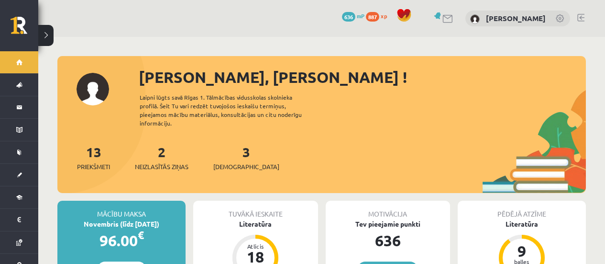 The image size is (605, 264). What do you see at coordinates (24, 29) in the screenshot?
I see `a: Rīgas 1. Tālmācības vidusskola` at bounding box center [24, 29].